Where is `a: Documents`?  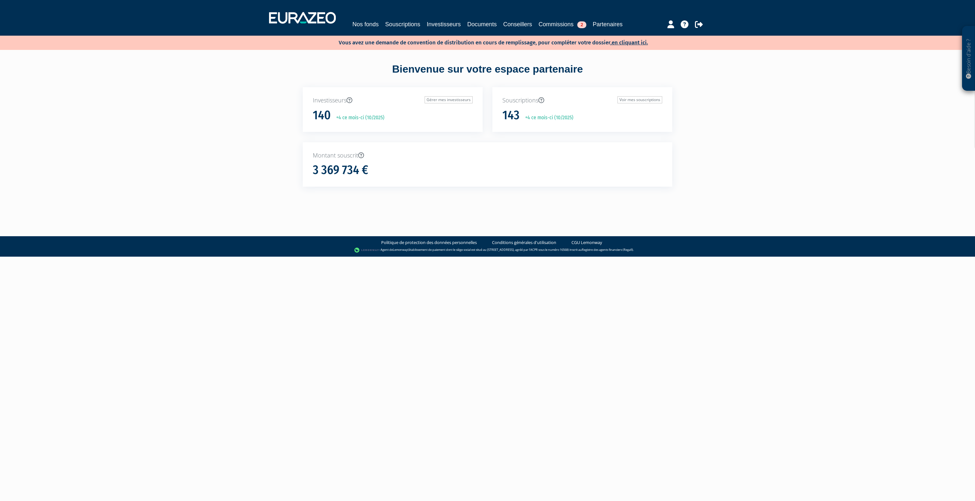 a: Documents is located at coordinates (482, 24).